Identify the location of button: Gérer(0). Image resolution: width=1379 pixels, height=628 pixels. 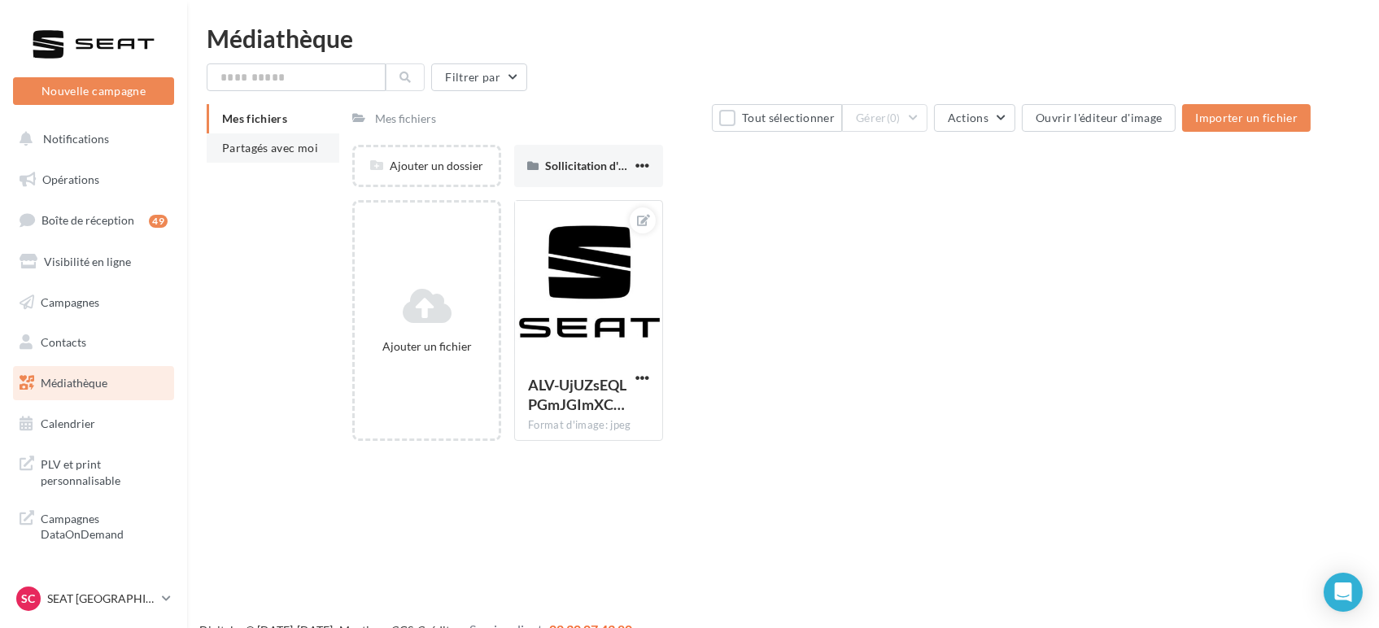
(884, 118).